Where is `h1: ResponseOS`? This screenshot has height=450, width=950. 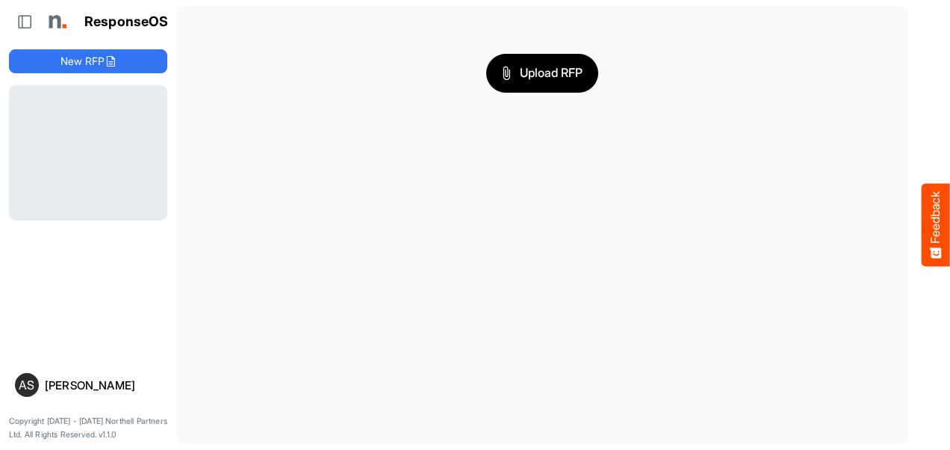
h1: ResponseOS is located at coordinates (126, 22).